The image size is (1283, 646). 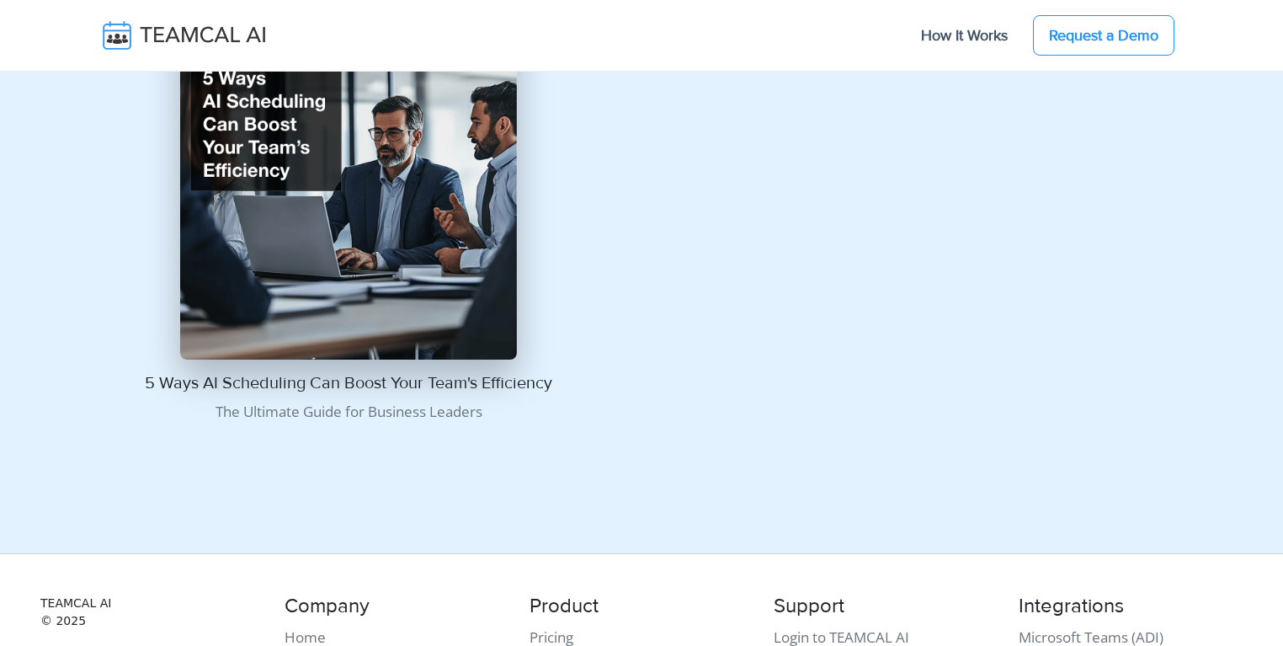 What do you see at coordinates (964, 35) in the screenshot?
I see `a: How It Works` at bounding box center [964, 35].